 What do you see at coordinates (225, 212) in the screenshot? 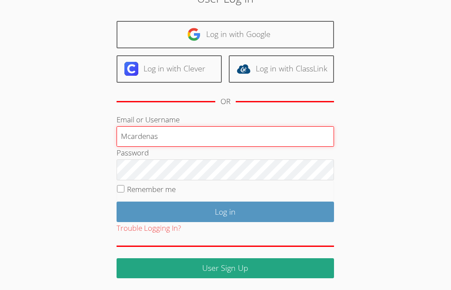
I see `input: Log in` at bounding box center [225, 212].